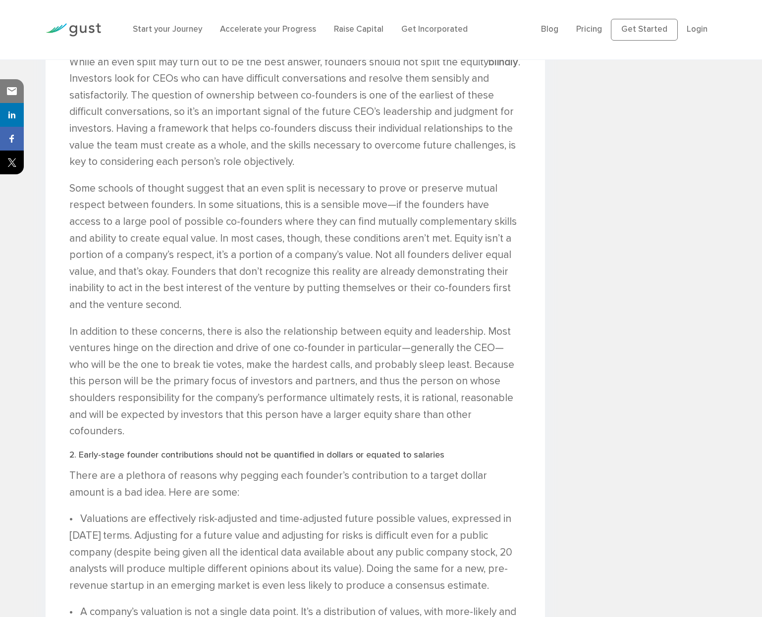 This screenshot has height=617, width=762. Describe the element at coordinates (295, 484) in the screenshot. I see `p: There are a plethora of reasons why pegging each founder’s contribution to a target dollar amount...` at that location.